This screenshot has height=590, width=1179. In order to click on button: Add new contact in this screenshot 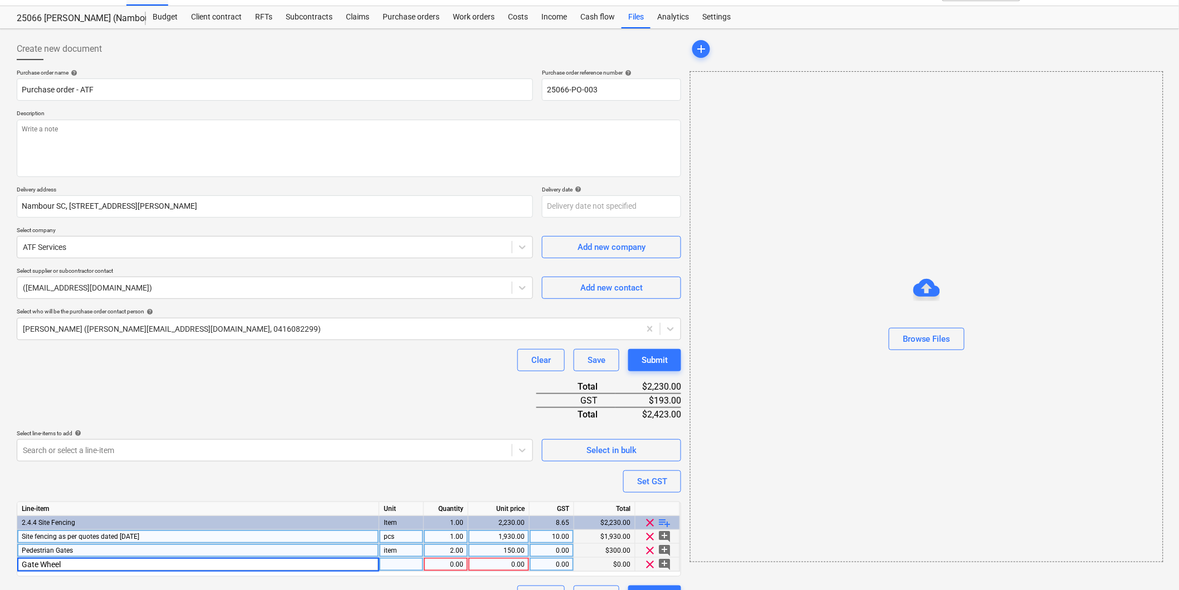, I will do `click(611, 288)`.